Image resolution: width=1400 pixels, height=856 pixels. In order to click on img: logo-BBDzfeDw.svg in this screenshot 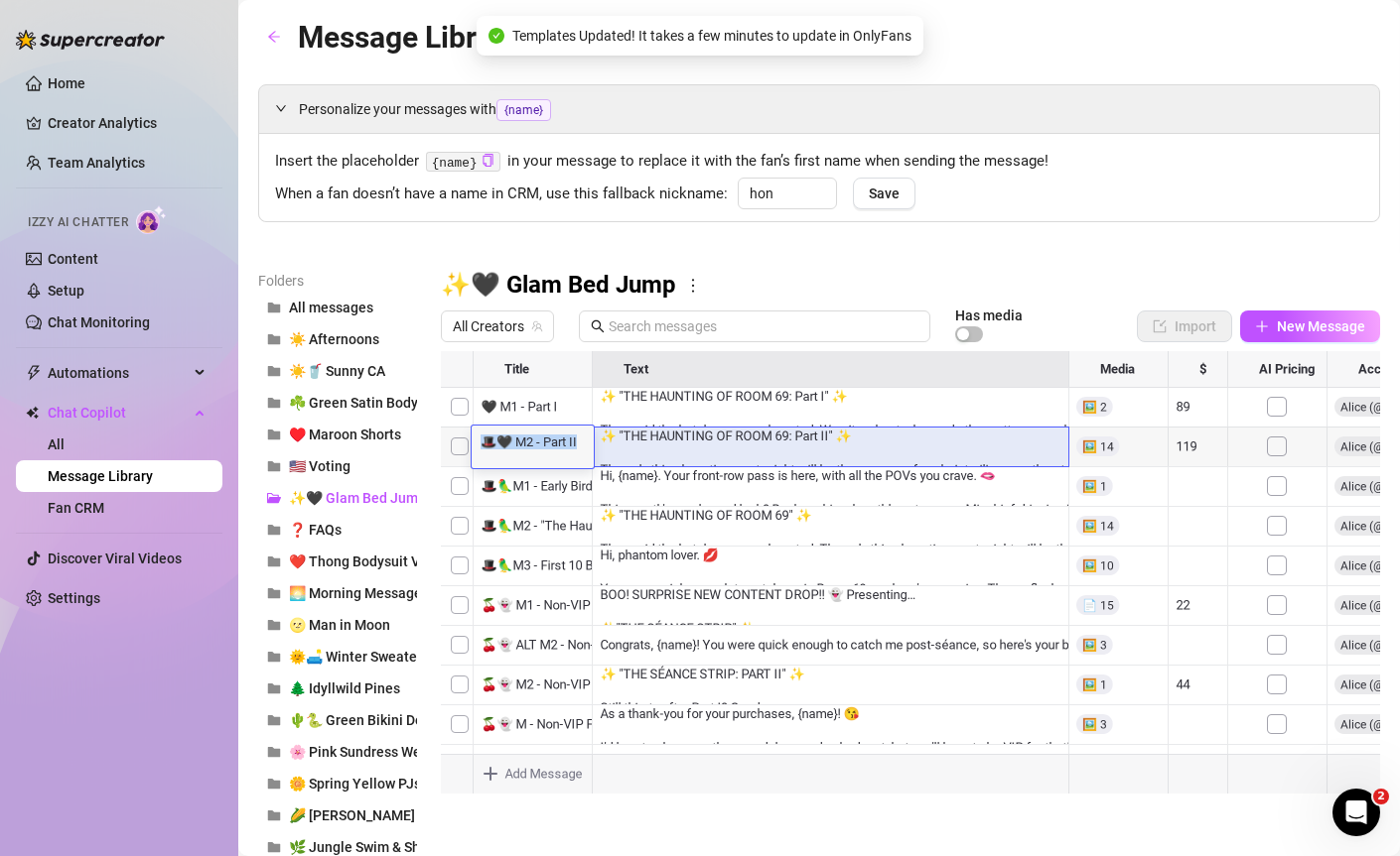, I will do `click(90, 40)`.